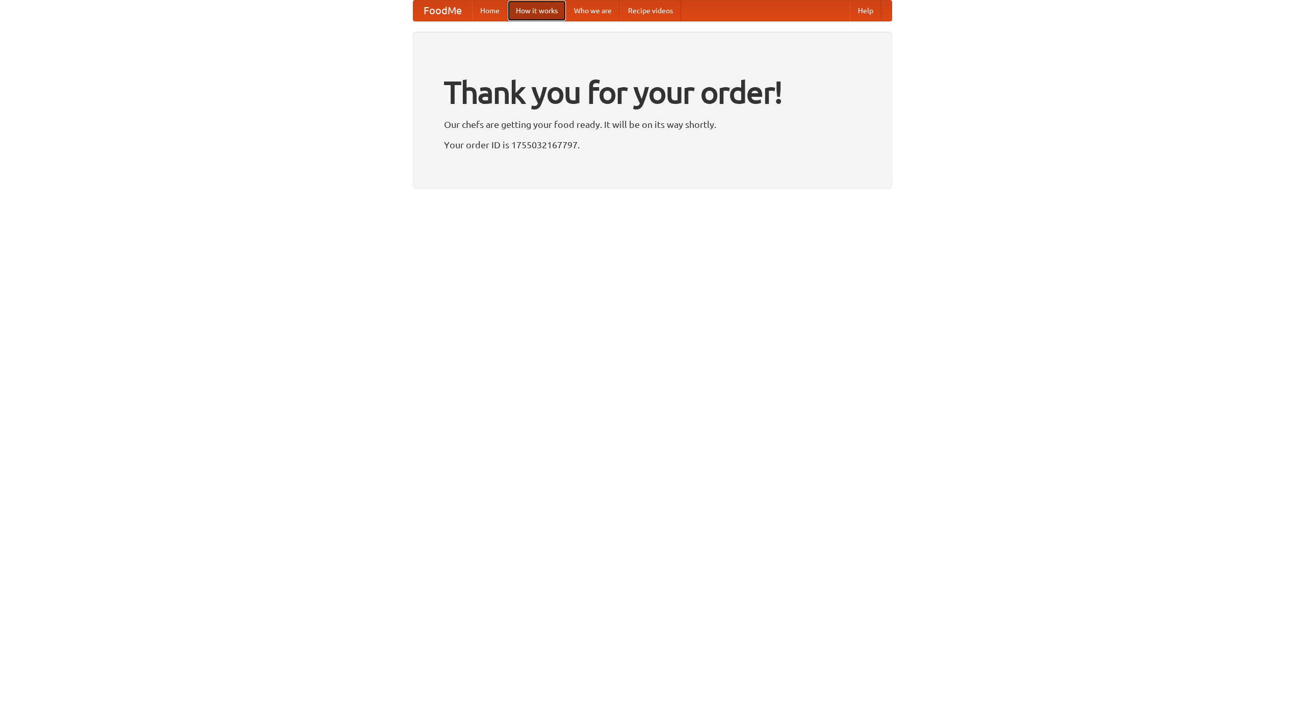 The height and width of the screenshot is (721, 1305). Describe the element at coordinates (443, 11) in the screenshot. I see `a: FoodMe` at that location.